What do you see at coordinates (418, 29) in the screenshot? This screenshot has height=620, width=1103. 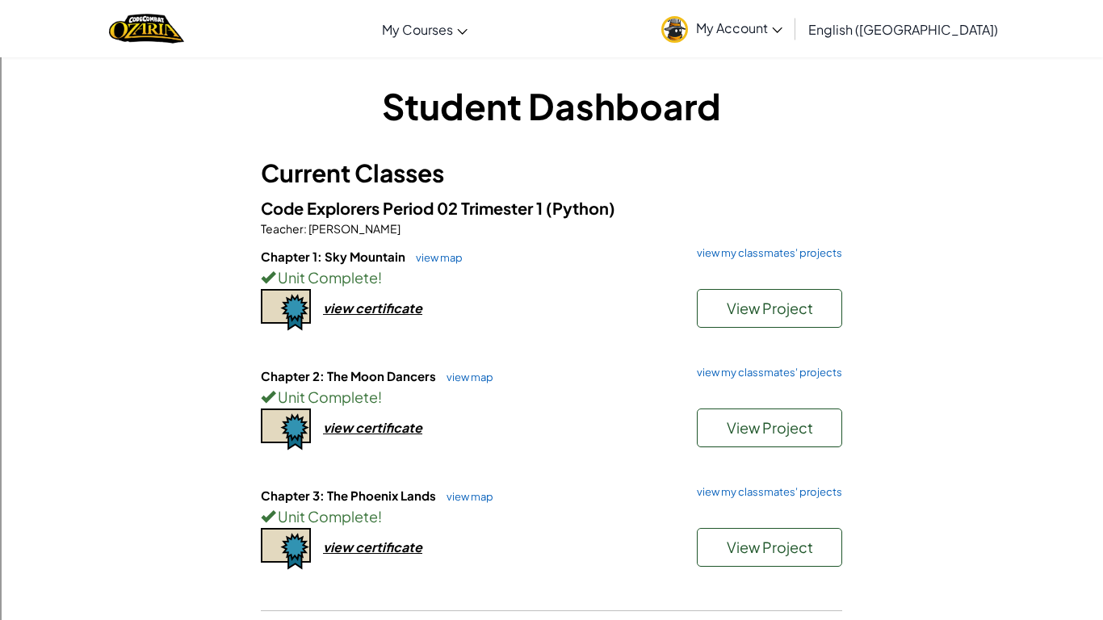 I see `span: My Courses` at bounding box center [418, 29].